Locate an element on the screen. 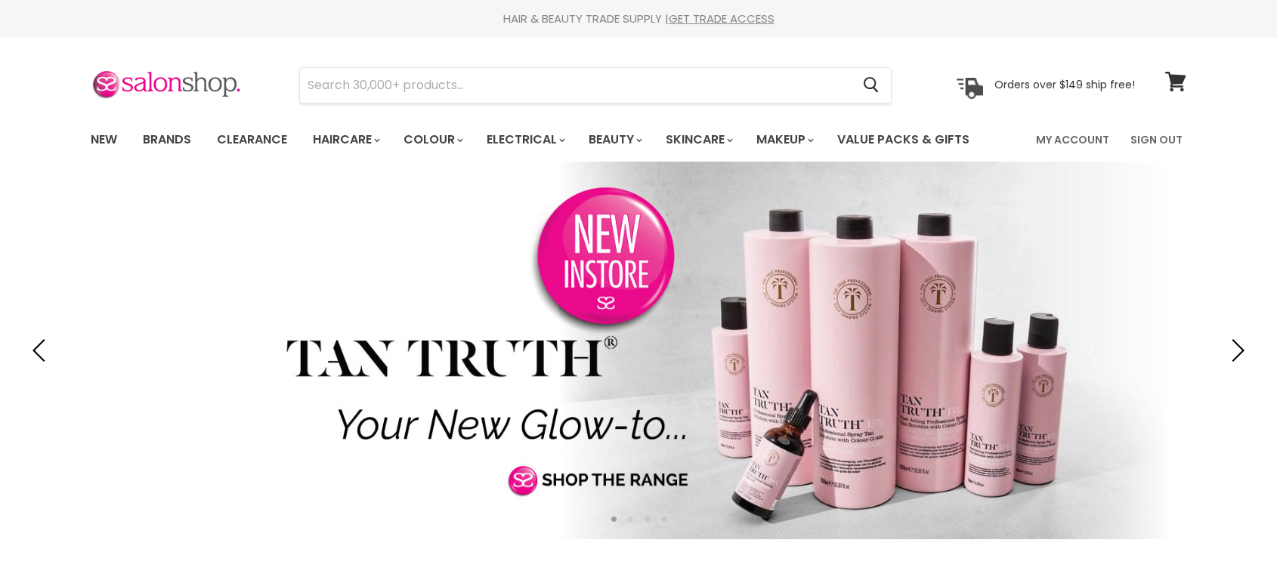 The width and height of the screenshot is (1277, 583). a: Colour is located at coordinates (432, 140).